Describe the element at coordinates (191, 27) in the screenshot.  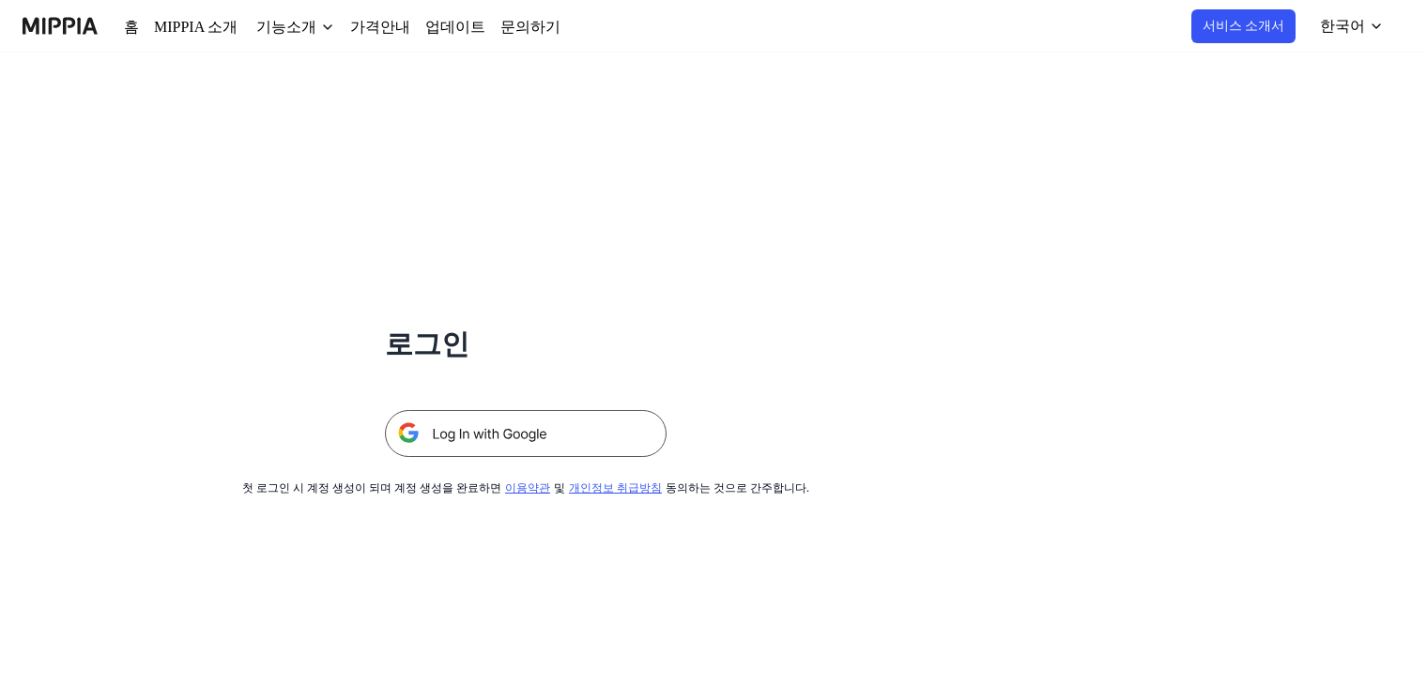
I see `a: MIPPIA 소개` at that location.